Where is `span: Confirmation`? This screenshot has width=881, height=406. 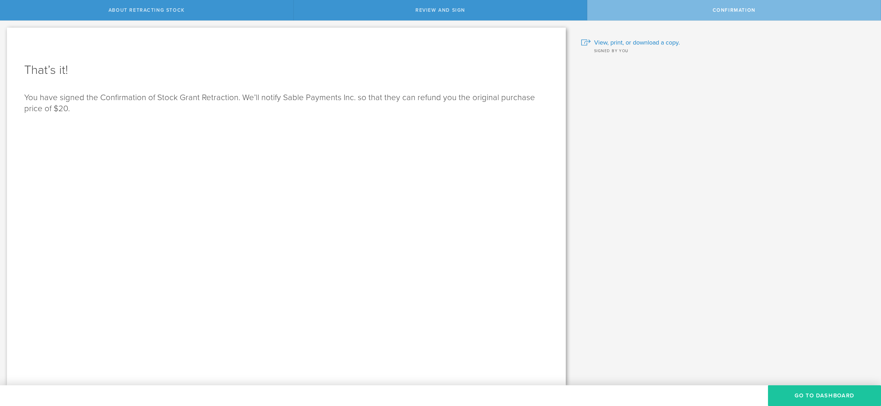 span: Confirmation is located at coordinates (734, 10).